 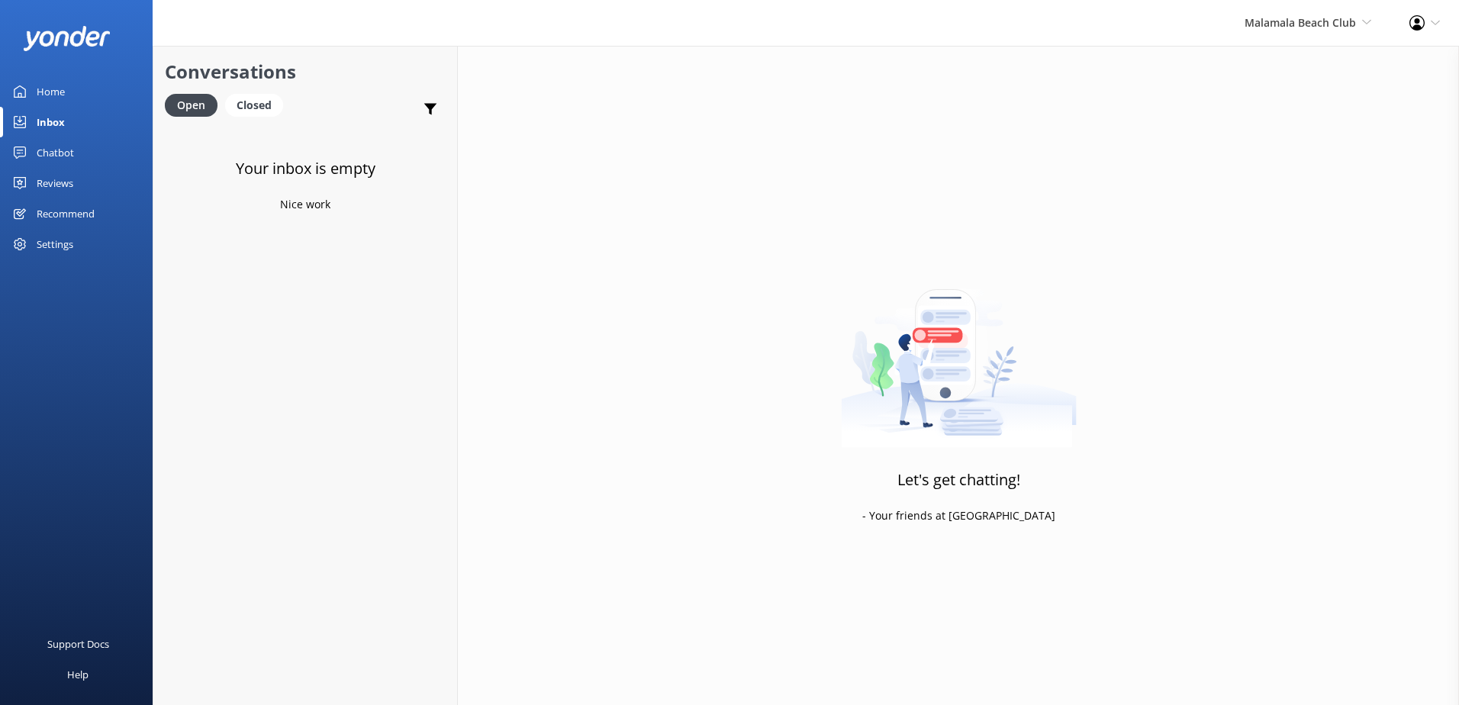 What do you see at coordinates (1300, 22) in the screenshot?
I see `span: Malamala Beach Club` at bounding box center [1300, 22].